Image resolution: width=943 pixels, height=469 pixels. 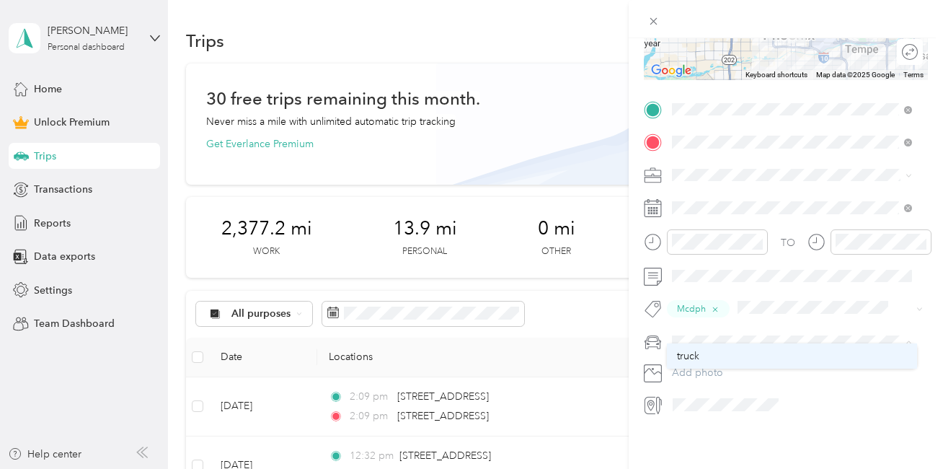 I want to click on button: Keyboard shortcuts, so click(x=777, y=75).